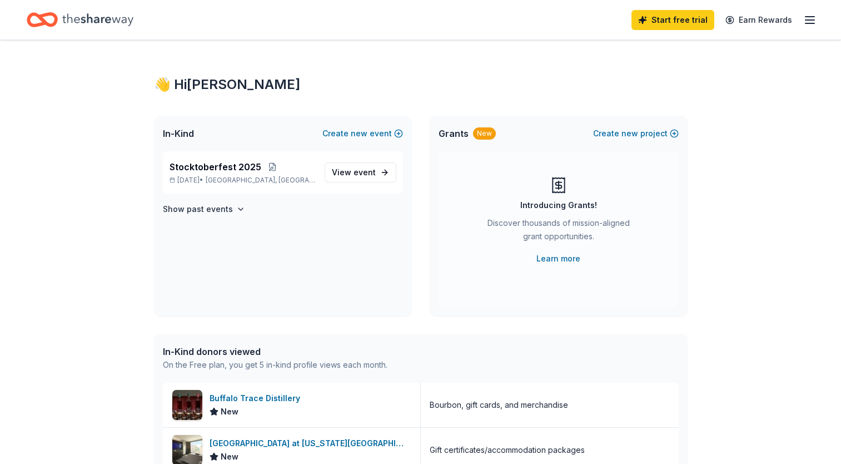  What do you see at coordinates (178, 133) in the screenshot?
I see `span: In-Kind` at bounding box center [178, 133].